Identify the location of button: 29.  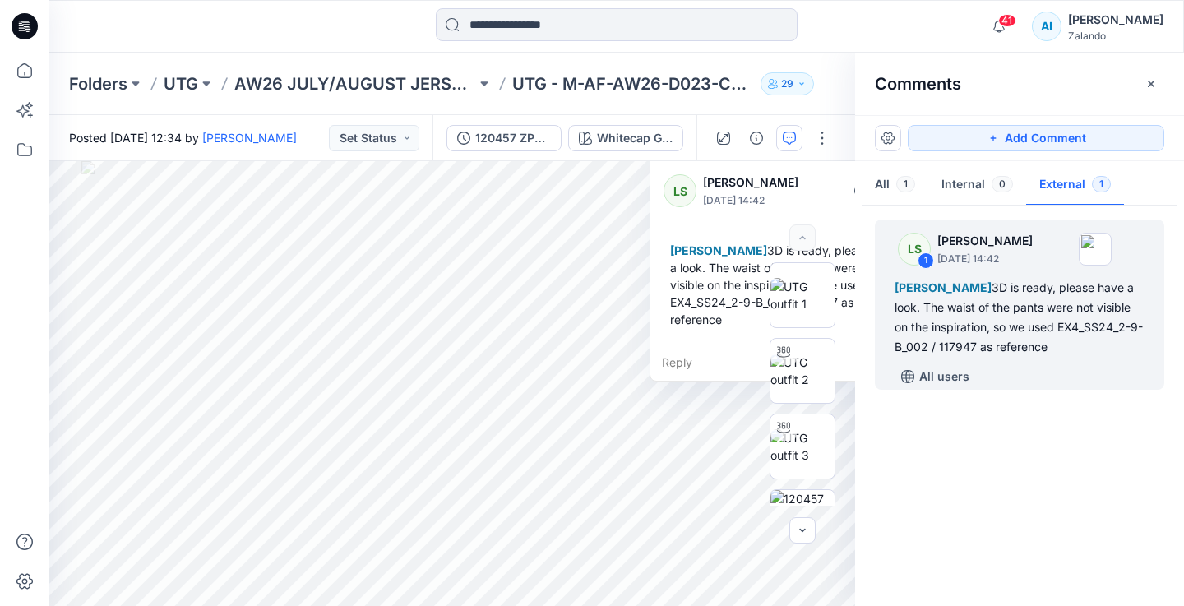
(787, 84).